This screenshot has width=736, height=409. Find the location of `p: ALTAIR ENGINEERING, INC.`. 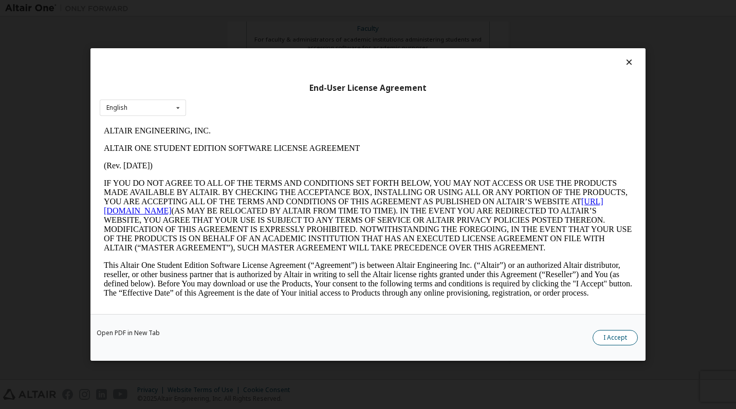

p: ALTAIR ENGINEERING, INC. is located at coordinates (268, 9).